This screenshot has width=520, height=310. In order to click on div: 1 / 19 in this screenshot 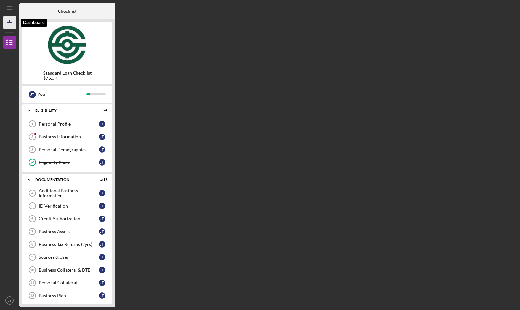, I will do `click(101, 179)`.